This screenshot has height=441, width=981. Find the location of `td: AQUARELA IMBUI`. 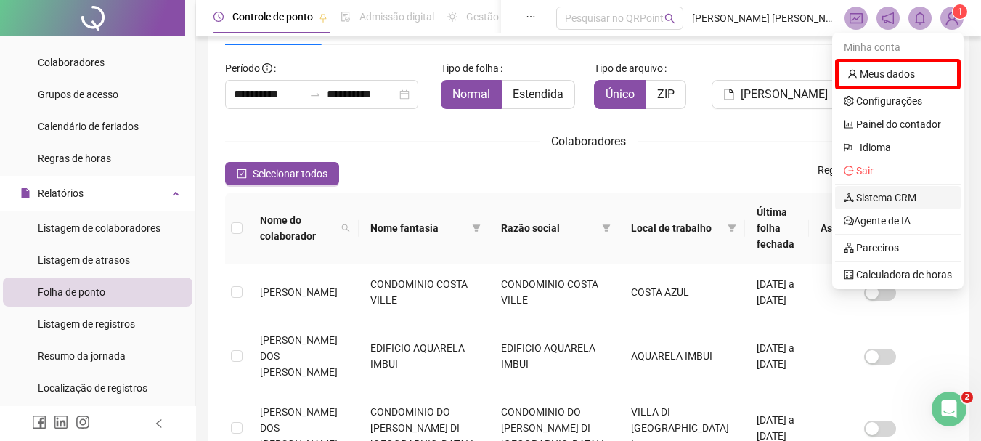

td: AQUARELA IMBUI is located at coordinates (682, 356).